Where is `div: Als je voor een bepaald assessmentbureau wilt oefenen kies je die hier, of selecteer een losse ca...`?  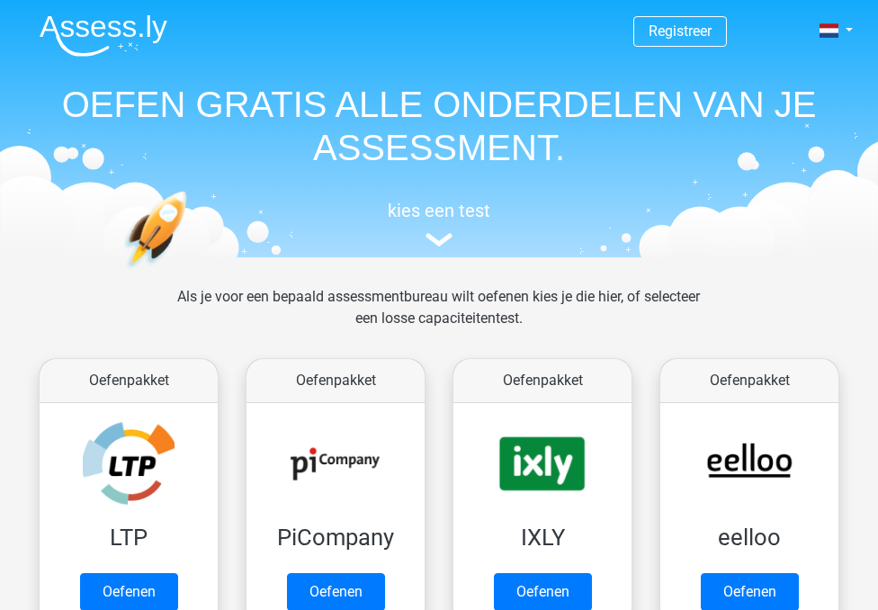 div: Als je voor een bepaald assessmentbureau wilt oefenen kies je die hier, of selecteer een losse ca... is located at coordinates (438, 319).